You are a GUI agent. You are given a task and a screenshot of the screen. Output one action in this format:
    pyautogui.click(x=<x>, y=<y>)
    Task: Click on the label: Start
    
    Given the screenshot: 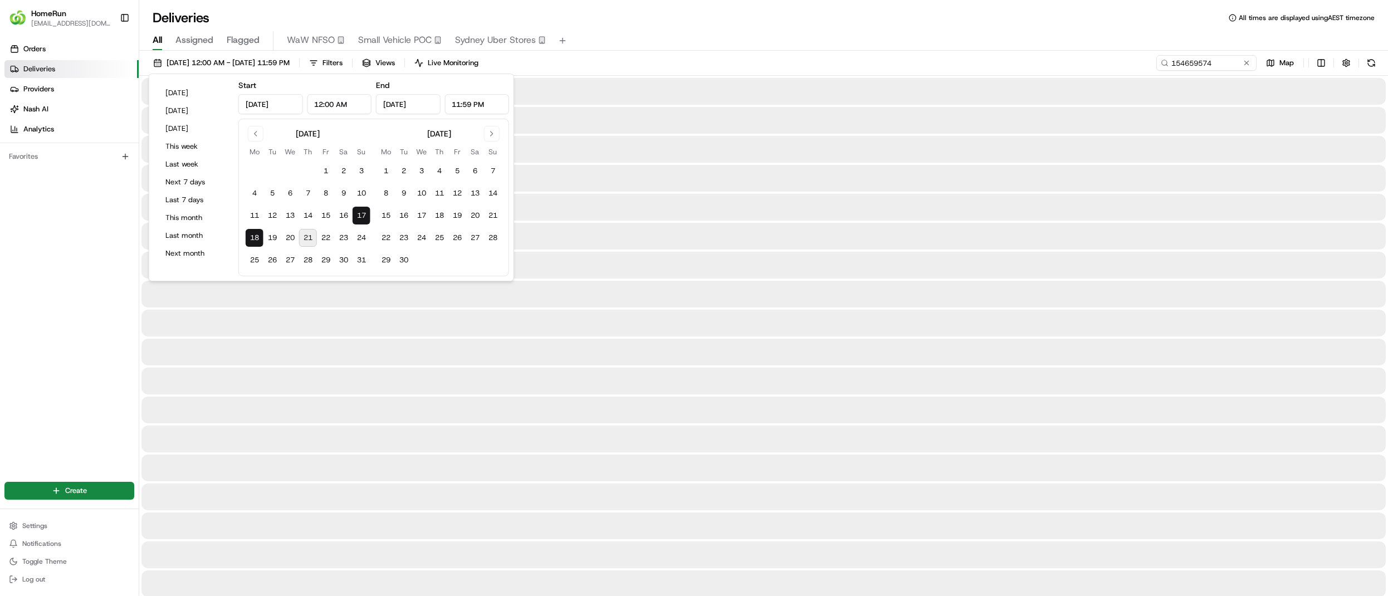 What is the action you would take?
    pyautogui.click(x=247, y=85)
    